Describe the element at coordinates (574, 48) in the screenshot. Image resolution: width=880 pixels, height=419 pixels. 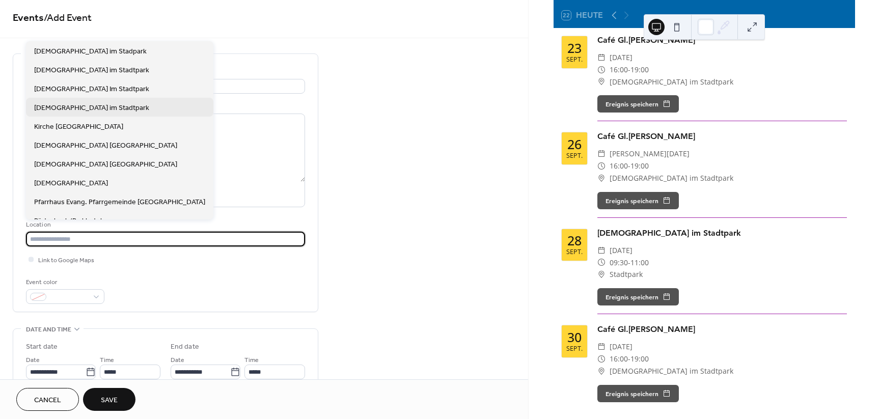
I see `div: 23` at that location.